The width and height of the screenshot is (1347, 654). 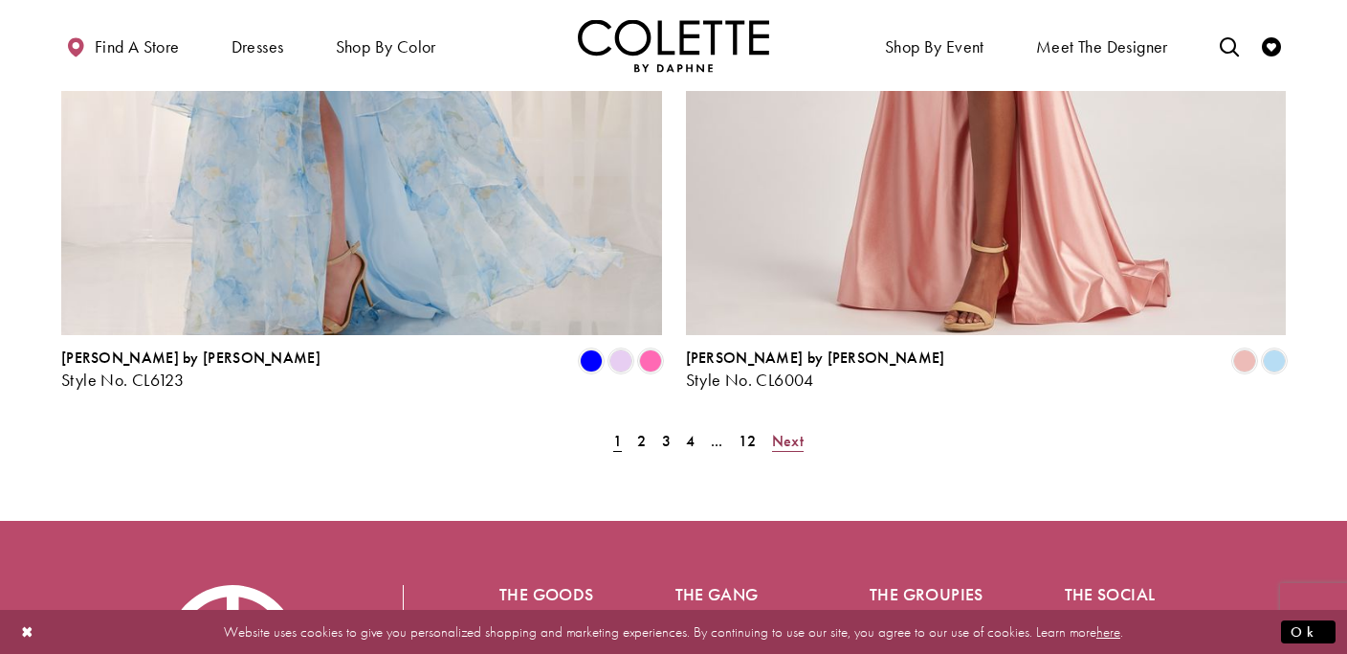 What do you see at coordinates (815, 369) in the screenshot?
I see `div: Colette by Daphne Style No. CL6004` at bounding box center [815, 369].